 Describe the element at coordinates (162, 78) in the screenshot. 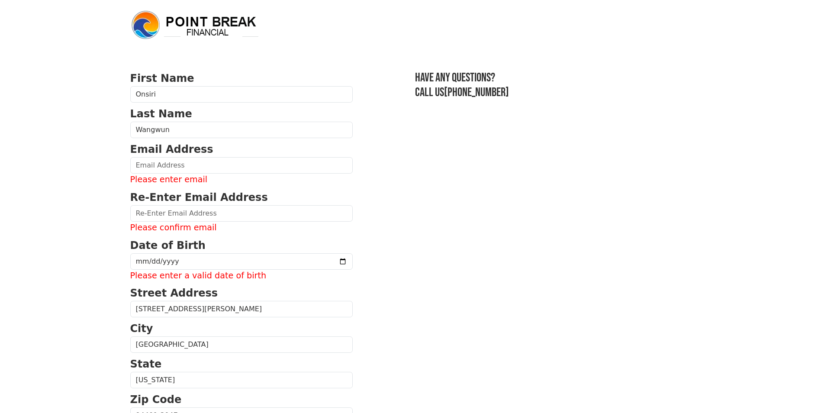

I see `strong: First Name` at that location.